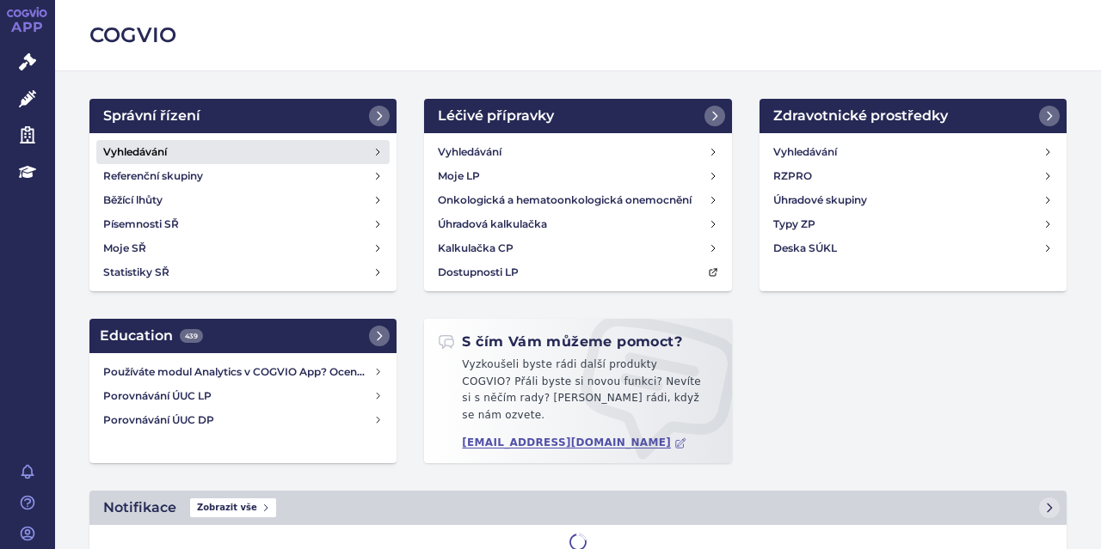 The width and height of the screenshot is (1101, 549). I want to click on h4: RZPRO, so click(792, 176).